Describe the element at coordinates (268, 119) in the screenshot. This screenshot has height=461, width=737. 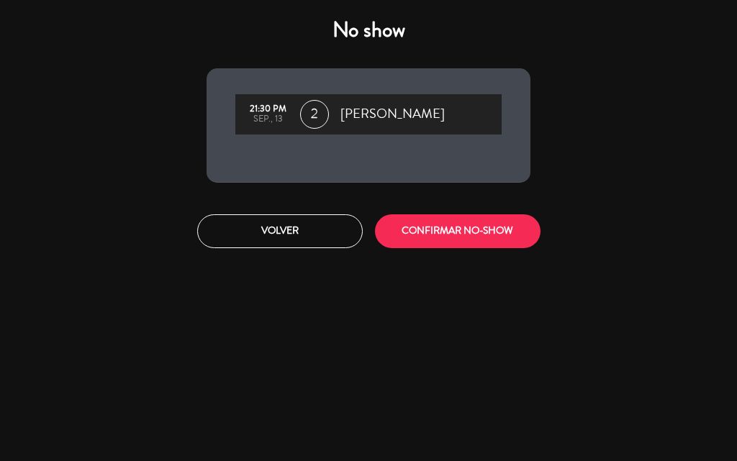
I see `div: sep., 13` at that location.